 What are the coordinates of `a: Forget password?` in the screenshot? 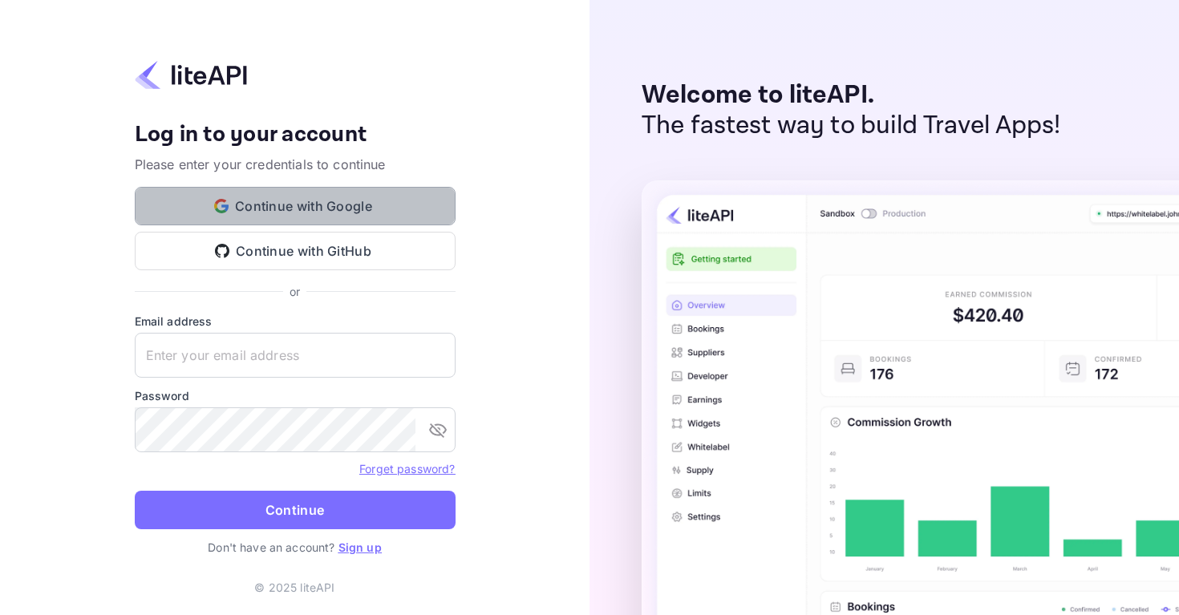 It's located at (406, 468).